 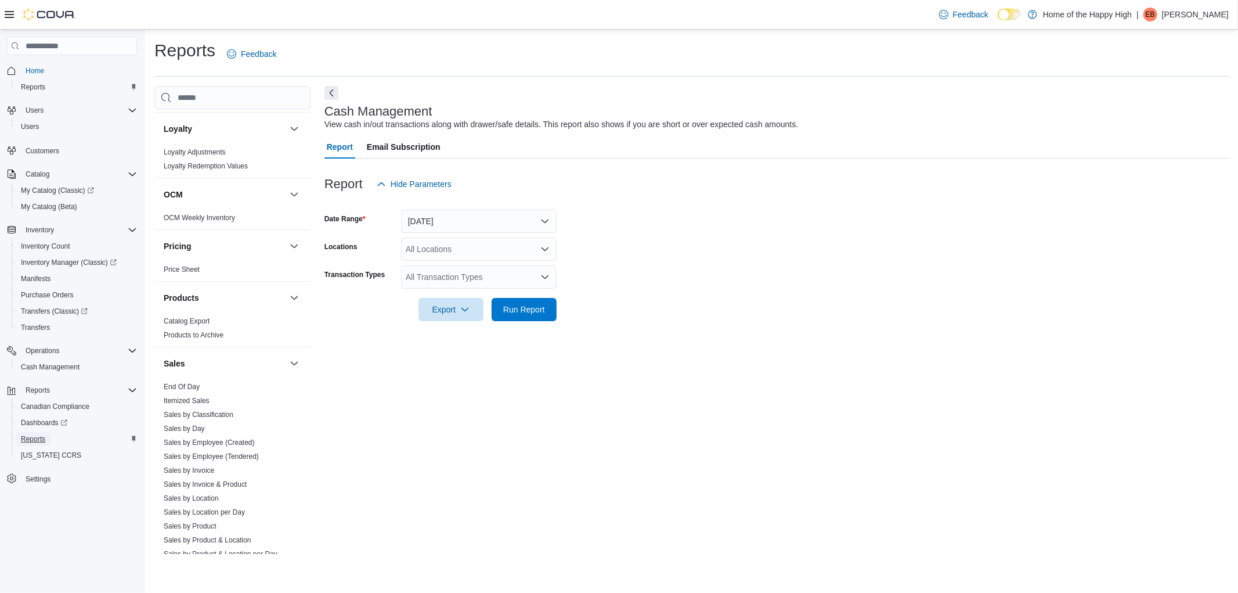 What do you see at coordinates (184, 428) in the screenshot?
I see `span: Sales by Day` at bounding box center [184, 428].